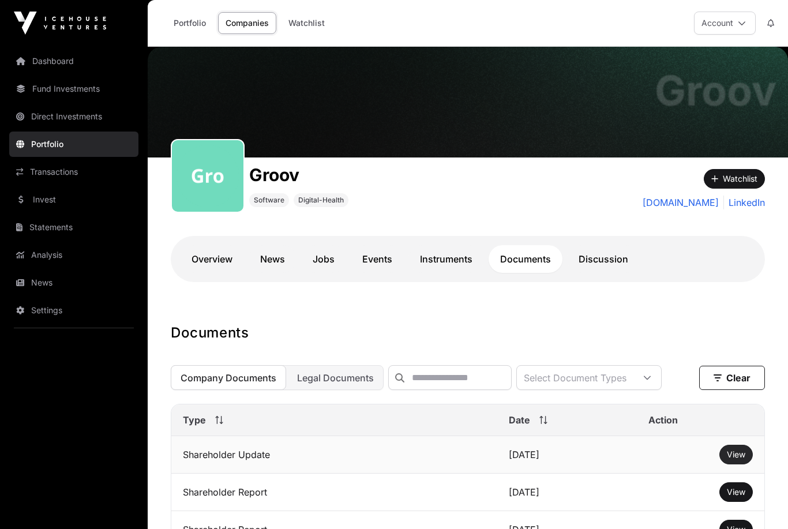 This screenshot has width=788, height=529. Describe the element at coordinates (269, 200) in the screenshot. I see `span: Software` at that location.